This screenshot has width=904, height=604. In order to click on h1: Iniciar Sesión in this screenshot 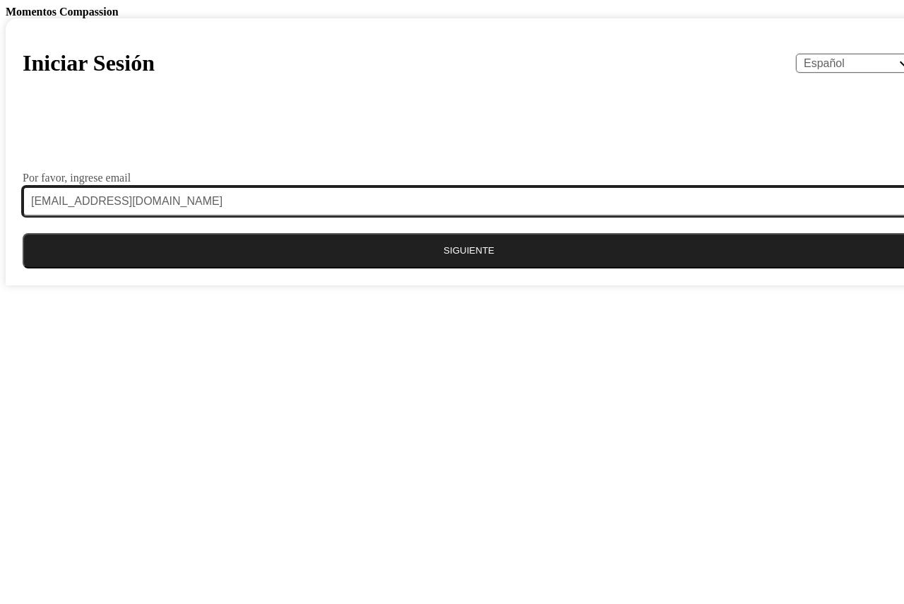, I will do `click(88, 63)`.